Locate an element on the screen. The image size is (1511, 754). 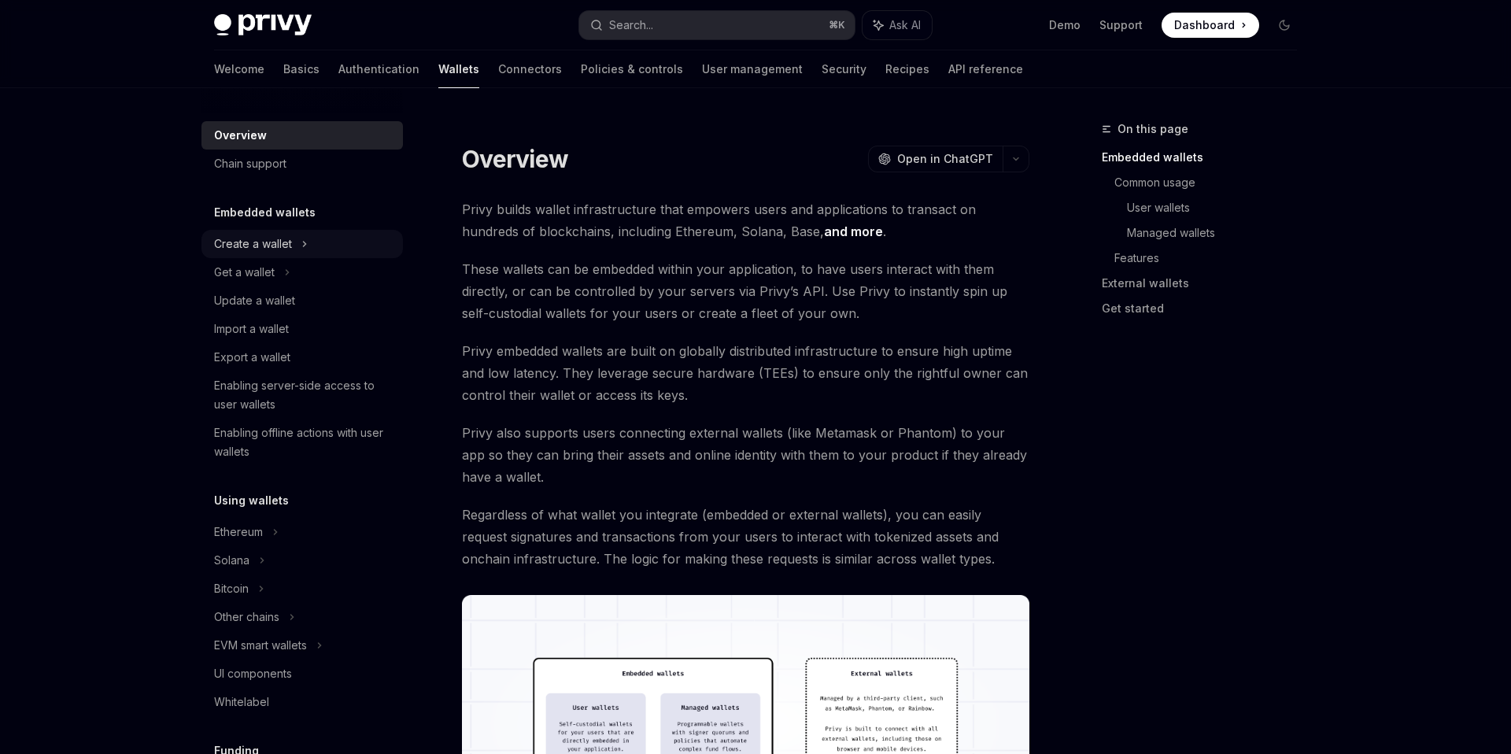
button: Toggle dark mode is located at coordinates (1284, 25).